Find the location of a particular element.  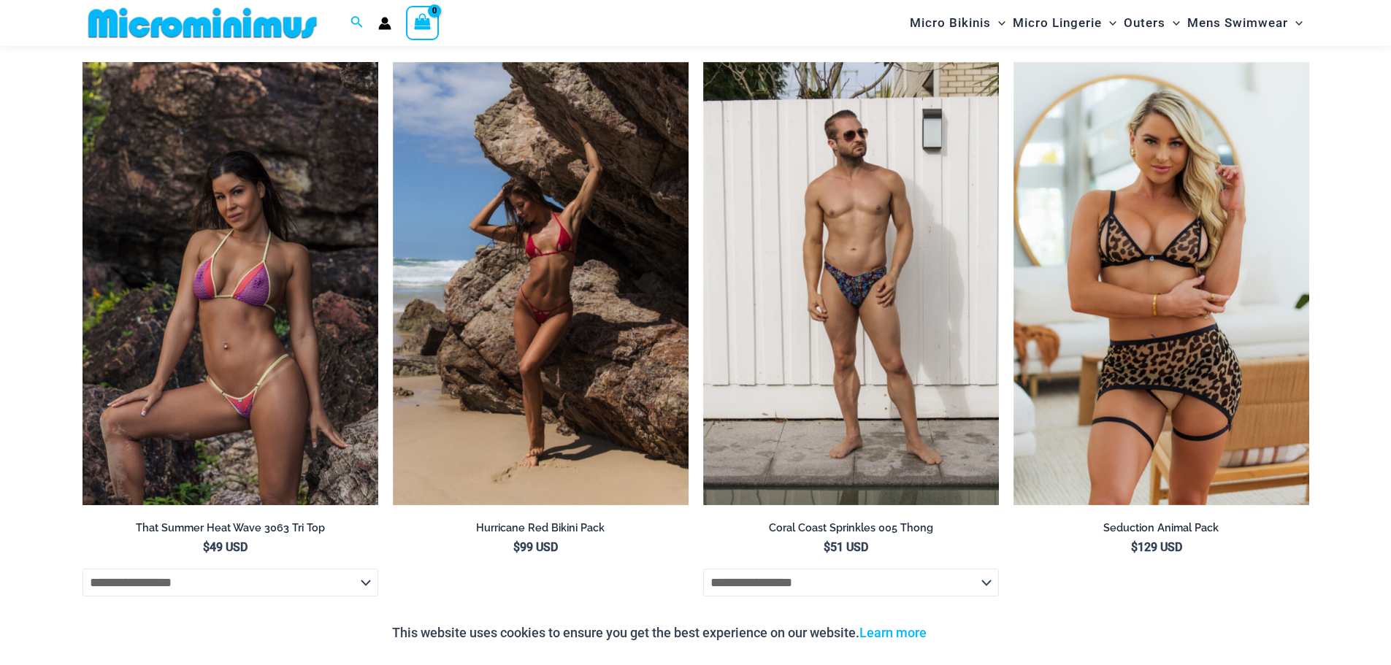

a: That Summer Heat Wave 3063 Tri Top 01That Summer Heat Wave 3063 Tri Top 4303 Micro Bottom 02That ... is located at coordinates (230, 284).